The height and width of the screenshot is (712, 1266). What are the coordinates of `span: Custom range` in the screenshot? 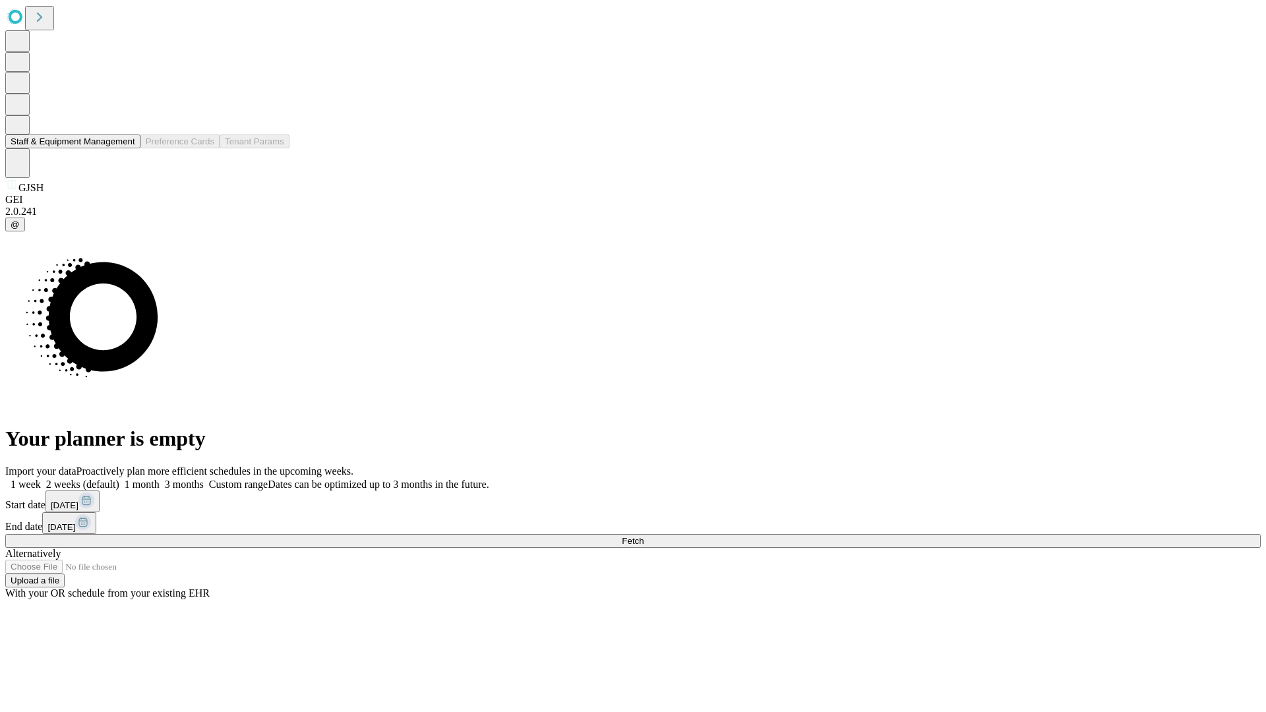 It's located at (238, 484).